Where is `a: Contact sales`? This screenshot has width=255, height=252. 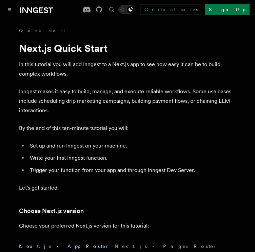
a: Contact sales is located at coordinates (171, 9).